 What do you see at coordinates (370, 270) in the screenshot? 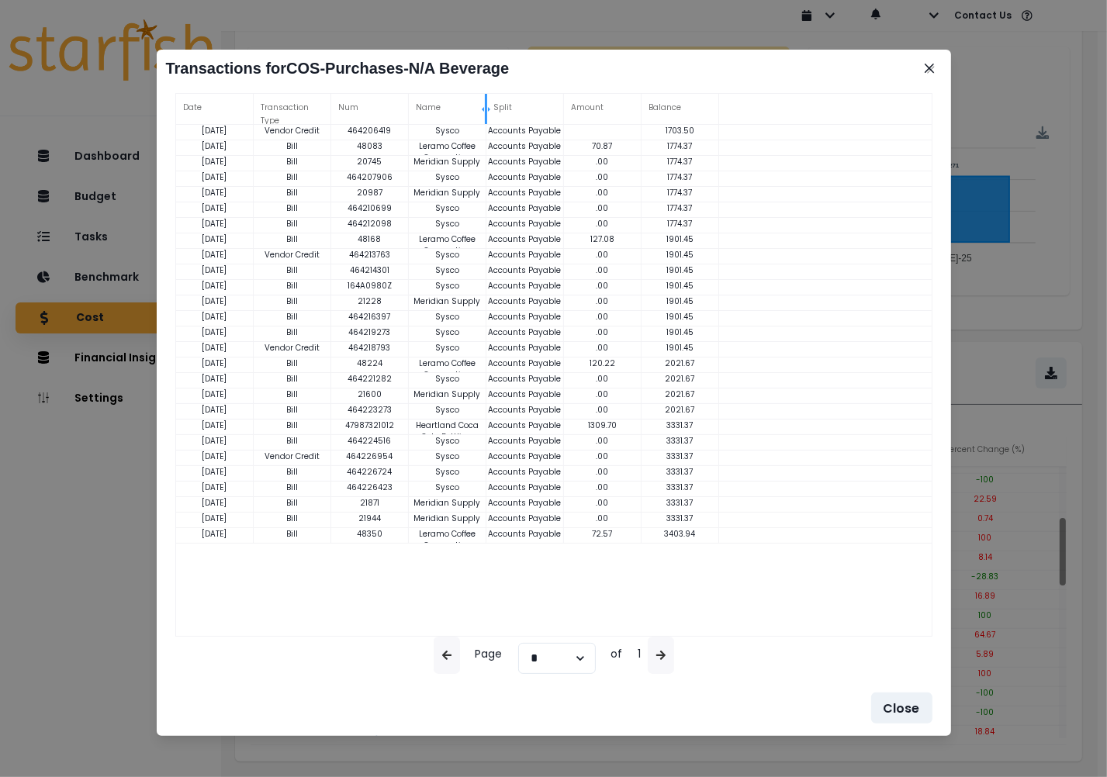
I see `p: 464214301` at bounding box center [370, 270].